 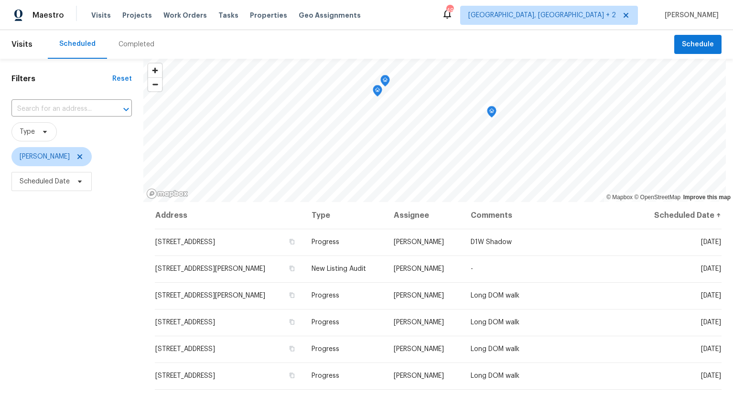 I want to click on span: Work Orders, so click(x=185, y=15).